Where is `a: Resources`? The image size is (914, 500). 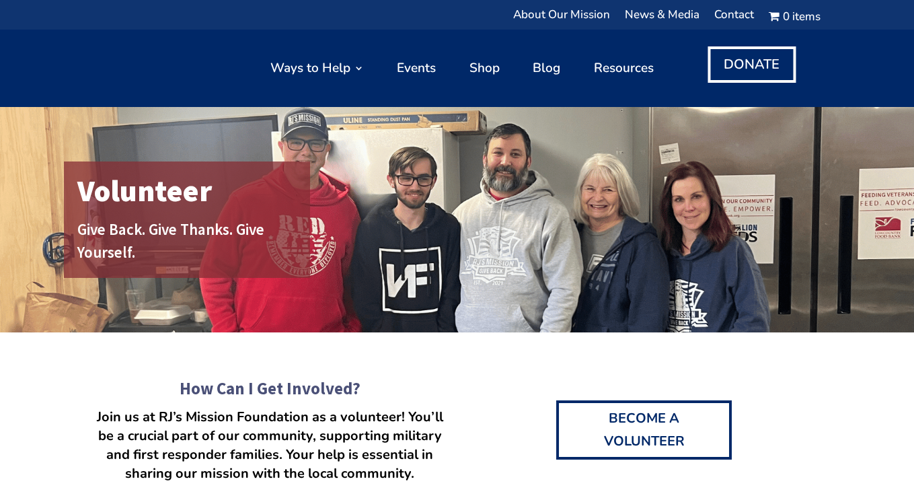
a: Resources is located at coordinates (623, 67).